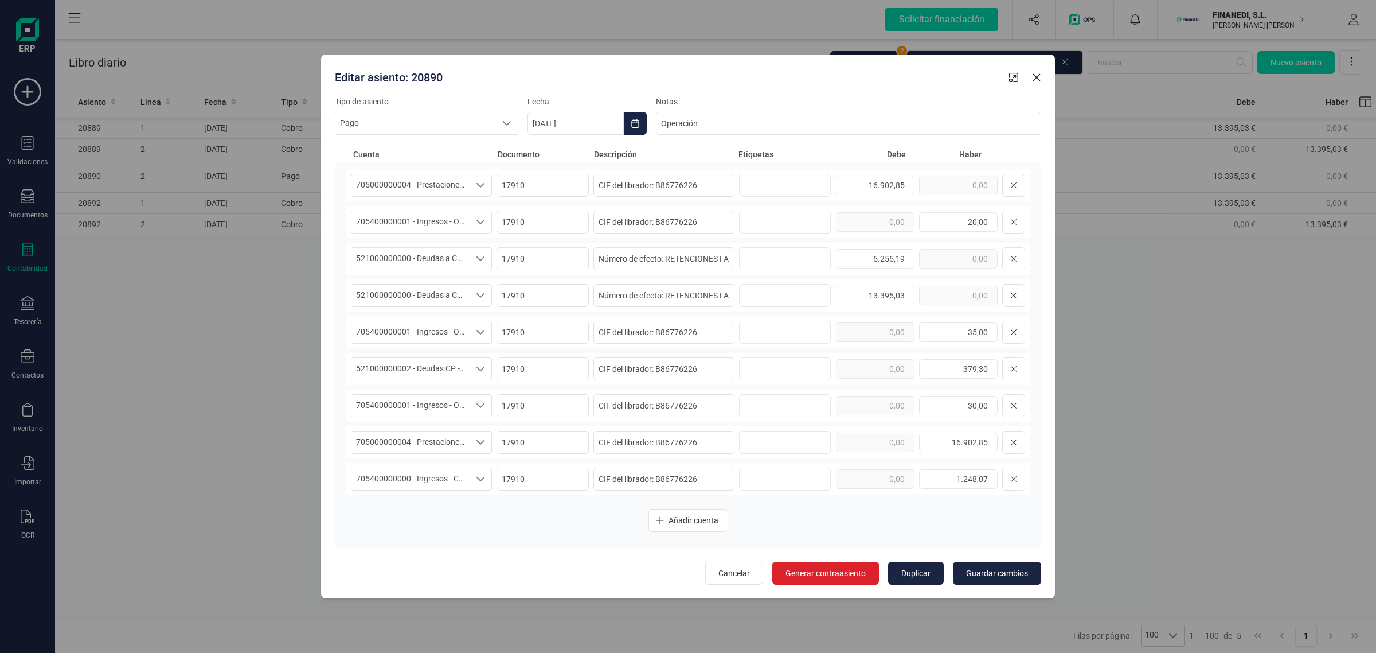  I want to click on span: Pago, so click(416, 123).